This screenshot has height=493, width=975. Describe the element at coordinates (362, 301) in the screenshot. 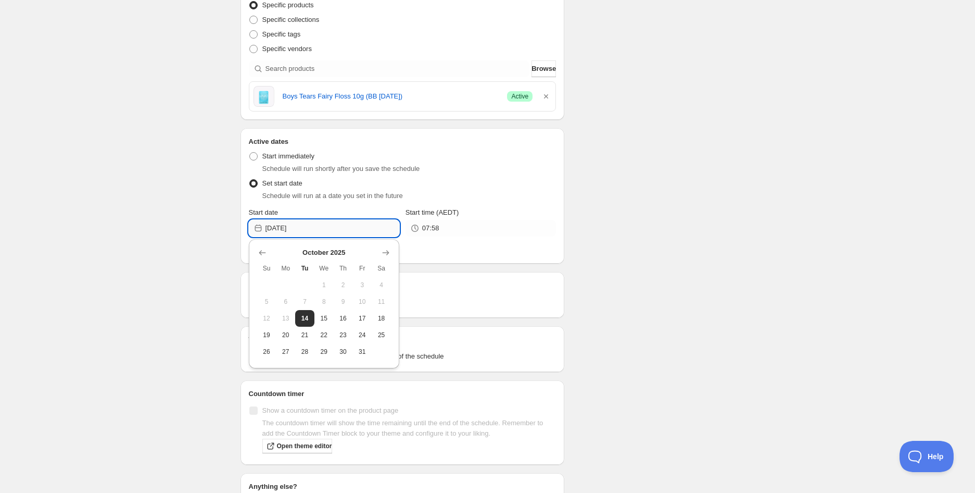

I see `button: Friday October 10 2025` at that location.